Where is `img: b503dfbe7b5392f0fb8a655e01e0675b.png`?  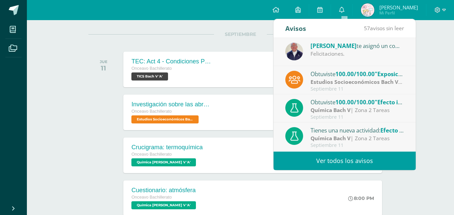
img: b503dfbe7b5392f0fb8a655e01e0675b.png is located at coordinates (367, 10).